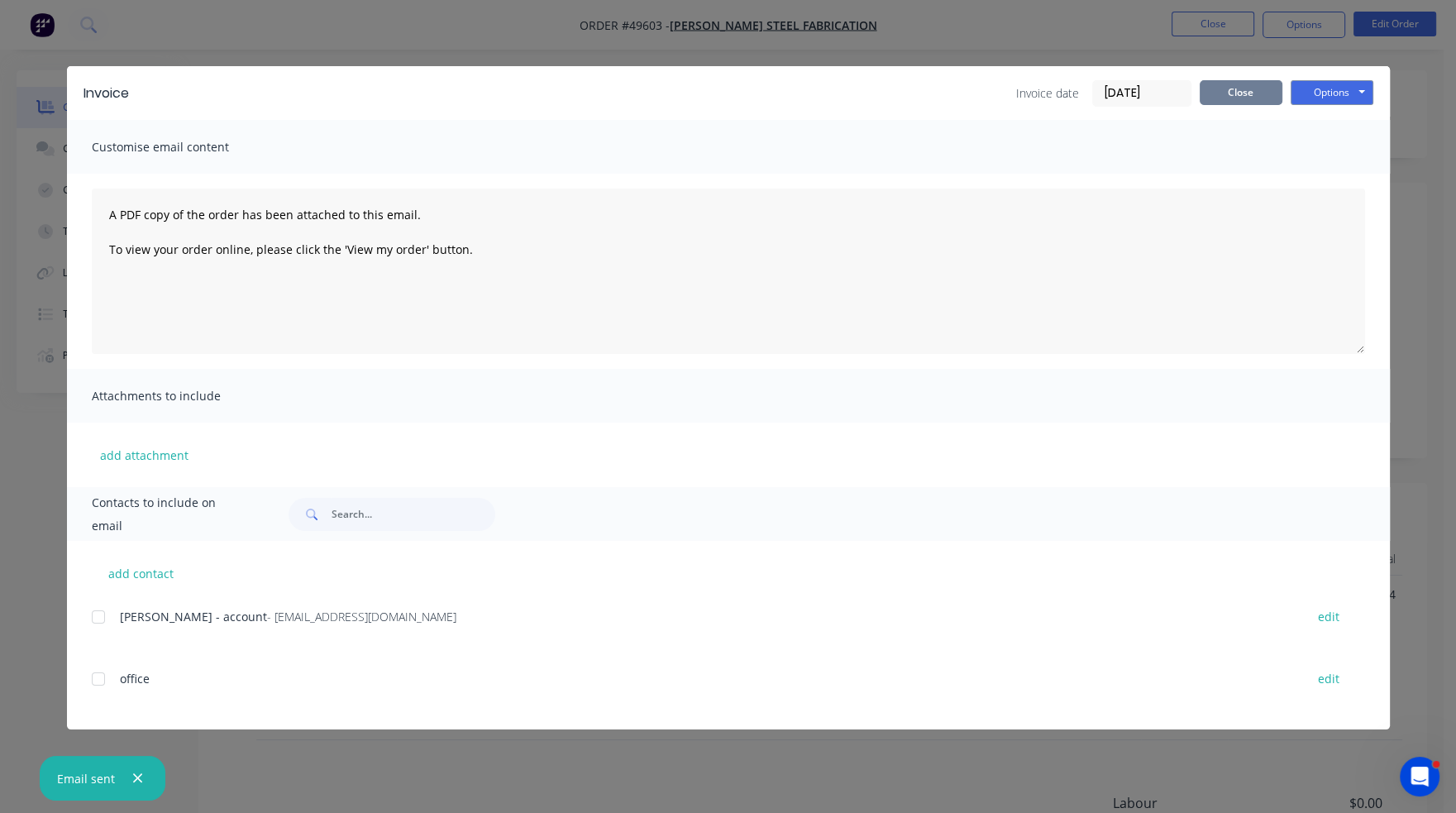 The height and width of the screenshot is (813, 1456). I want to click on textarea: A PDF copy of the order has been attached to this email. To view your order online, please click ..., so click(729, 271).